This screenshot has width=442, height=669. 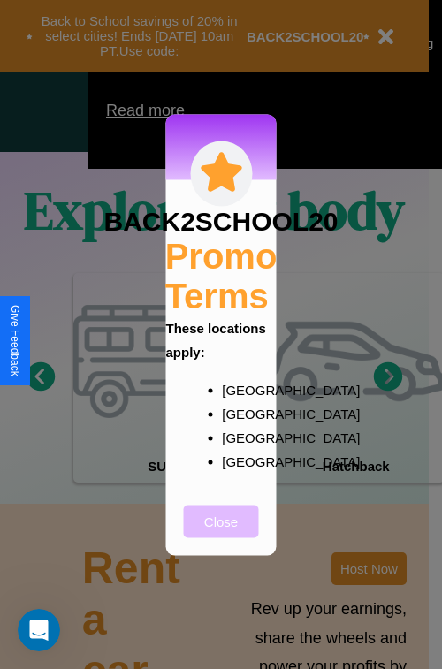 What do you see at coordinates (220, 221) in the screenshot?
I see `h3: BACK2SCHOOL20` at bounding box center [220, 221].